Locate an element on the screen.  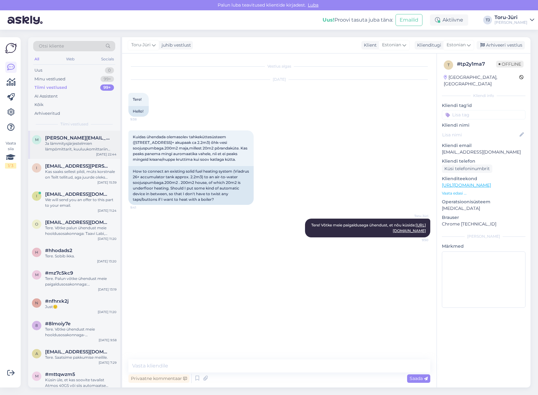
div: Kas saaks sellest pildi, müts korstnale on Teilt tellitud, aga juurde oleks kraed vaja ,mis villa... is located at coordinates (81, 175).